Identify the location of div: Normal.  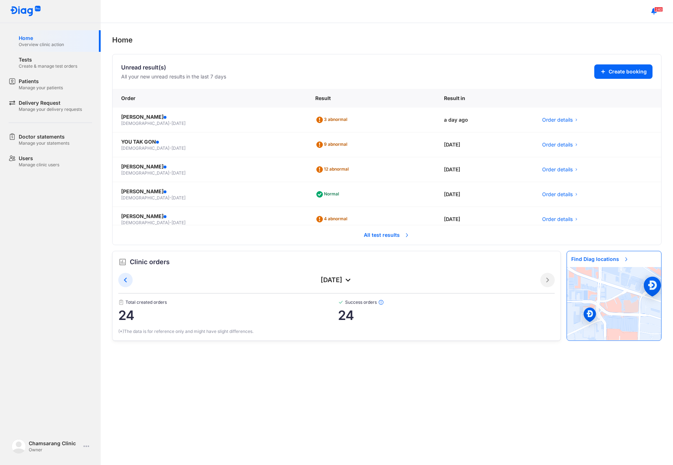
(329, 194).